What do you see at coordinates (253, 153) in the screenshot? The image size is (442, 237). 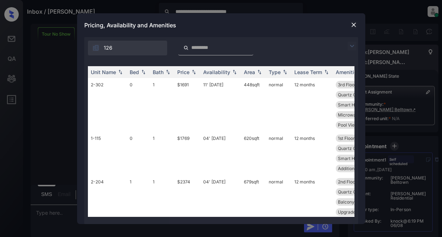 I see `td: 620 sqft` at bounding box center [253, 153].